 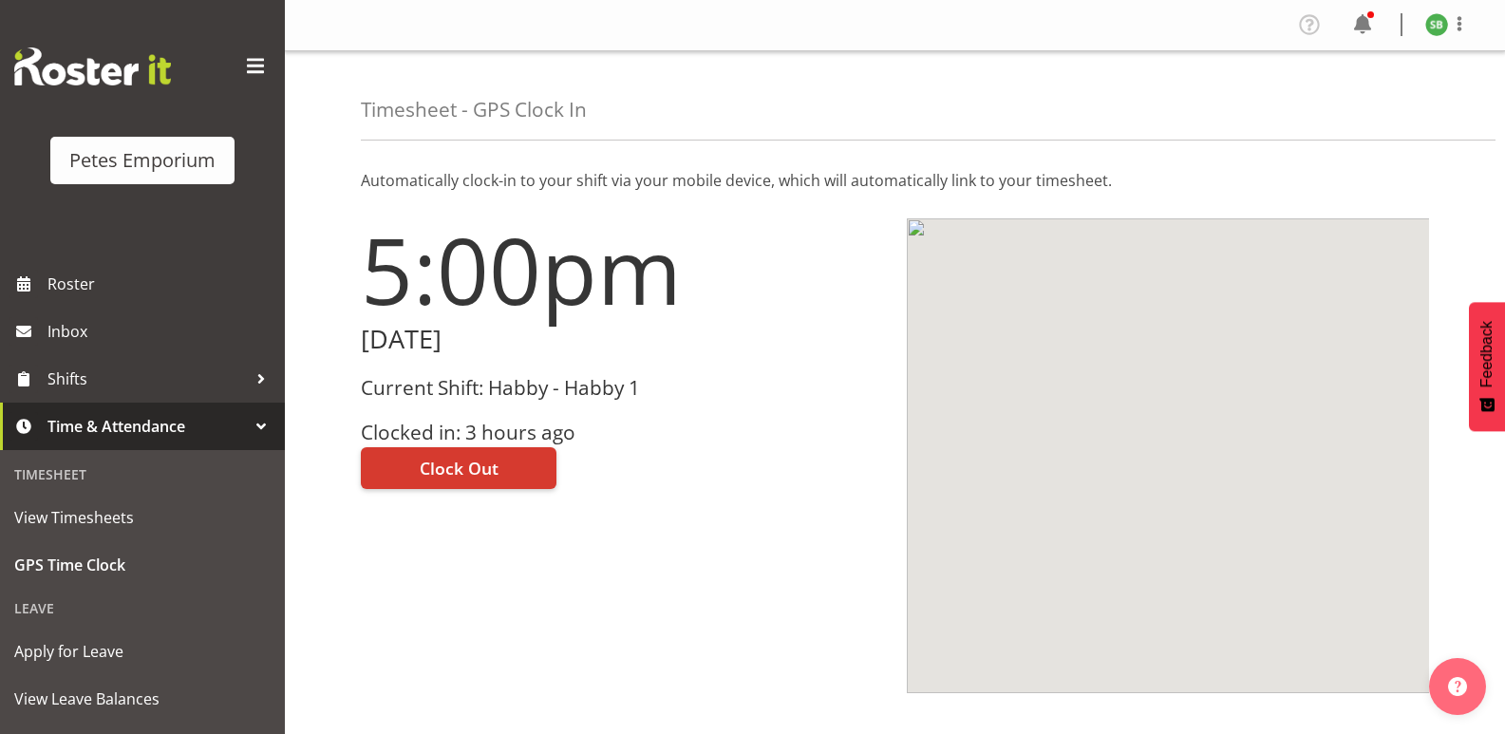 What do you see at coordinates (894, 180) in the screenshot?
I see `p: Automatically clock-in to your shift via your mobile device, which will automatically link to you...` at bounding box center [894, 180].